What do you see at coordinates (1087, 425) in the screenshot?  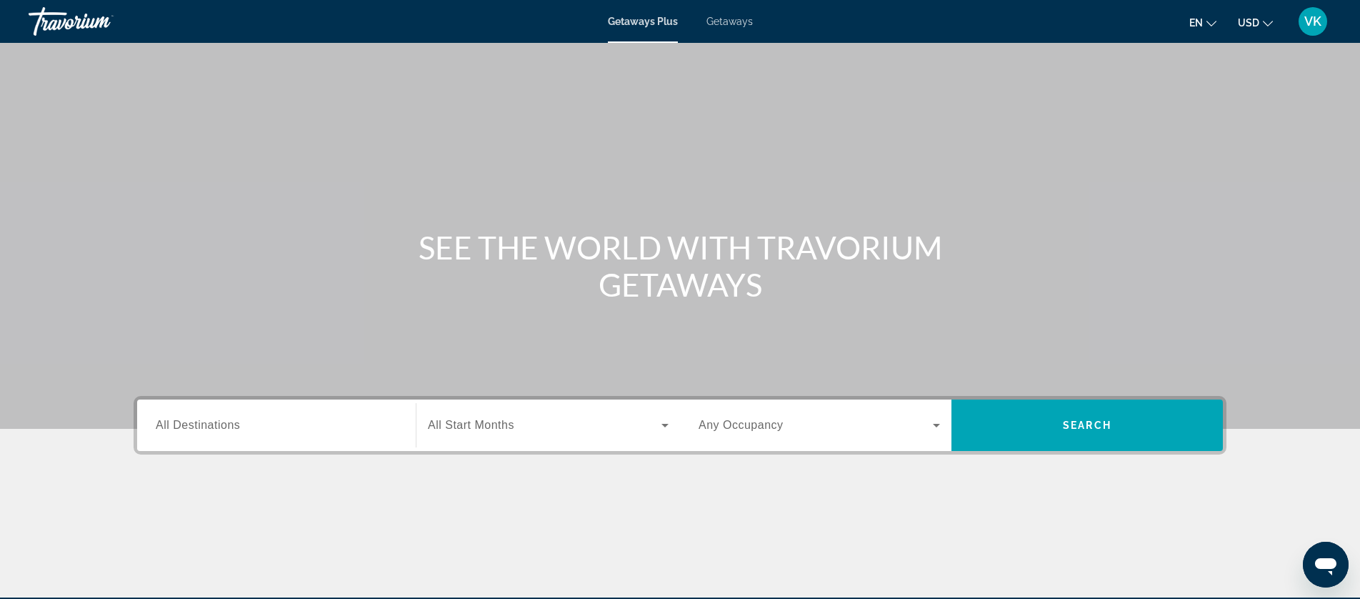 I see `span: Search` at bounding box center [1087, 425].